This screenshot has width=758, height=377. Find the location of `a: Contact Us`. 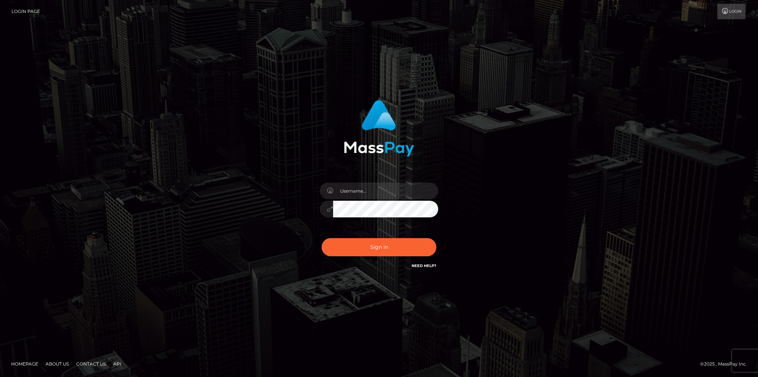

a: Contact Us is located at coordinates (91, 363).